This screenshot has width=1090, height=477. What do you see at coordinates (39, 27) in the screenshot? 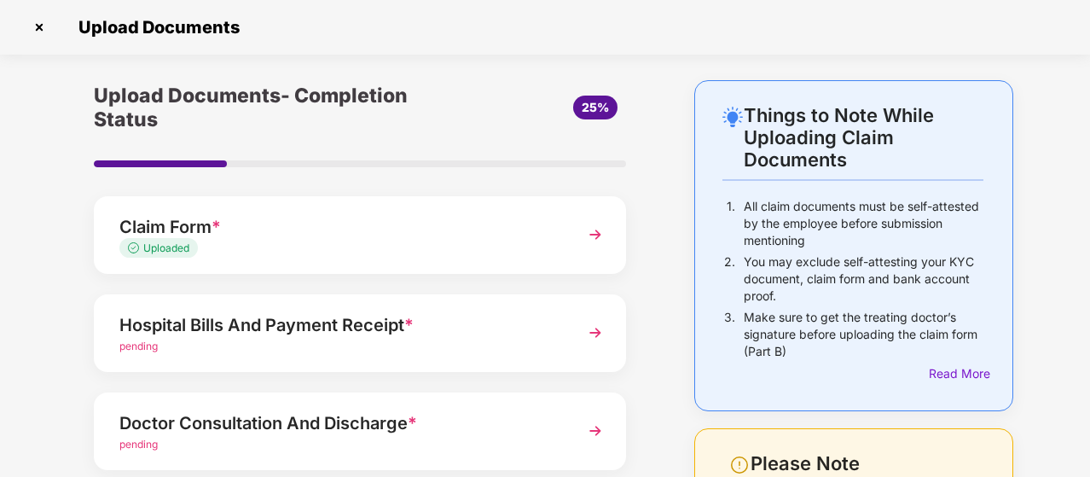
I see `img: svg+xml;base64,PHN2ZyBpZD0iQ3Jvc3MtMzJ4MzIiIHhtbG5zPSJodHRwOi8vd3d3LnczLm9yZy8yMDAwL3N2ZyIgd2lkdG...` at bounding box center [39, 27].